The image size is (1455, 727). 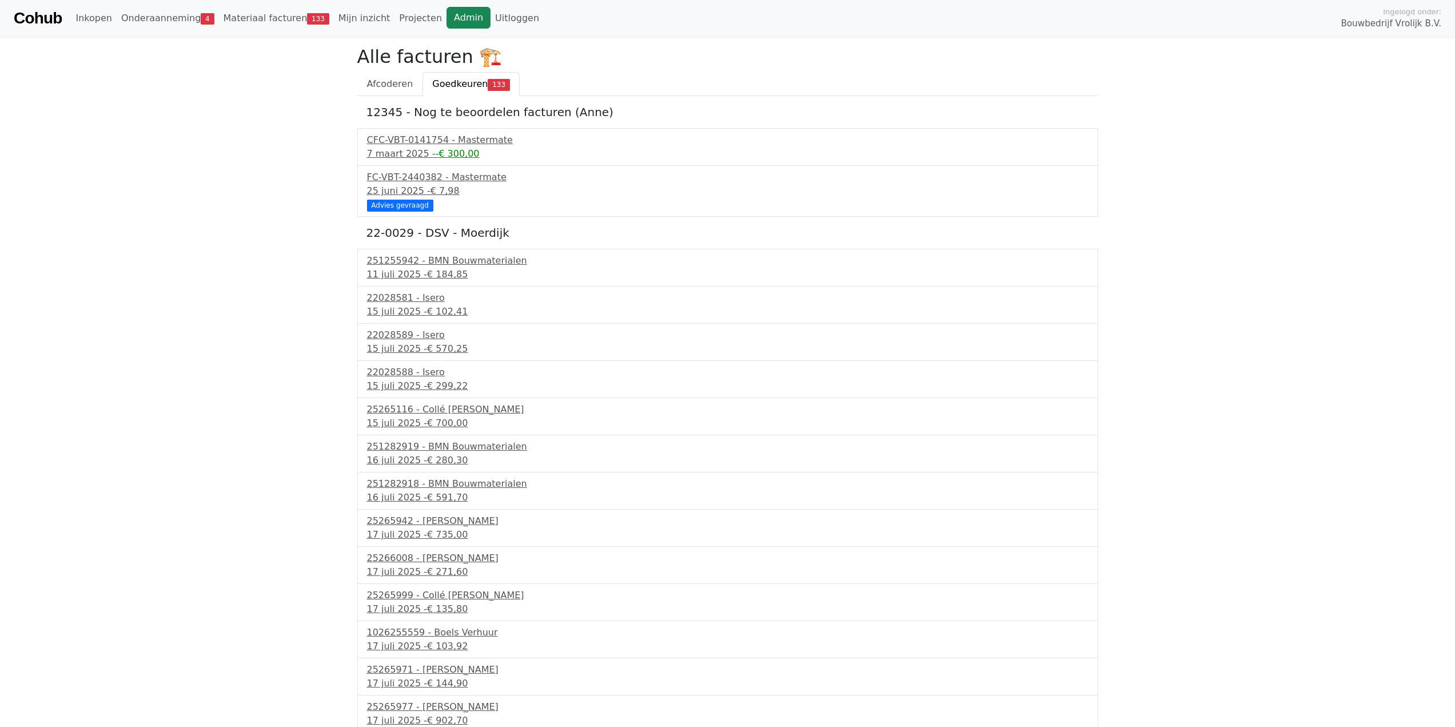 What do you see at coordinates (420, 18) in the screenshot?
I see `a: Projecten` at bounding box center [420, 18].